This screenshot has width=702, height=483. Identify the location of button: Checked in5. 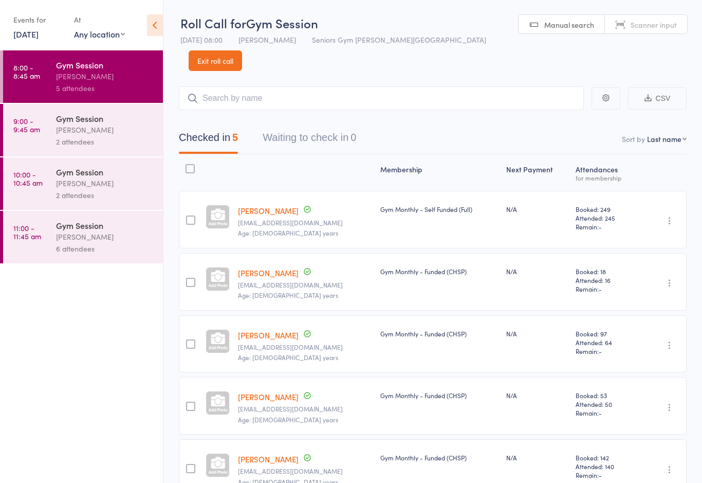
(208, 140).